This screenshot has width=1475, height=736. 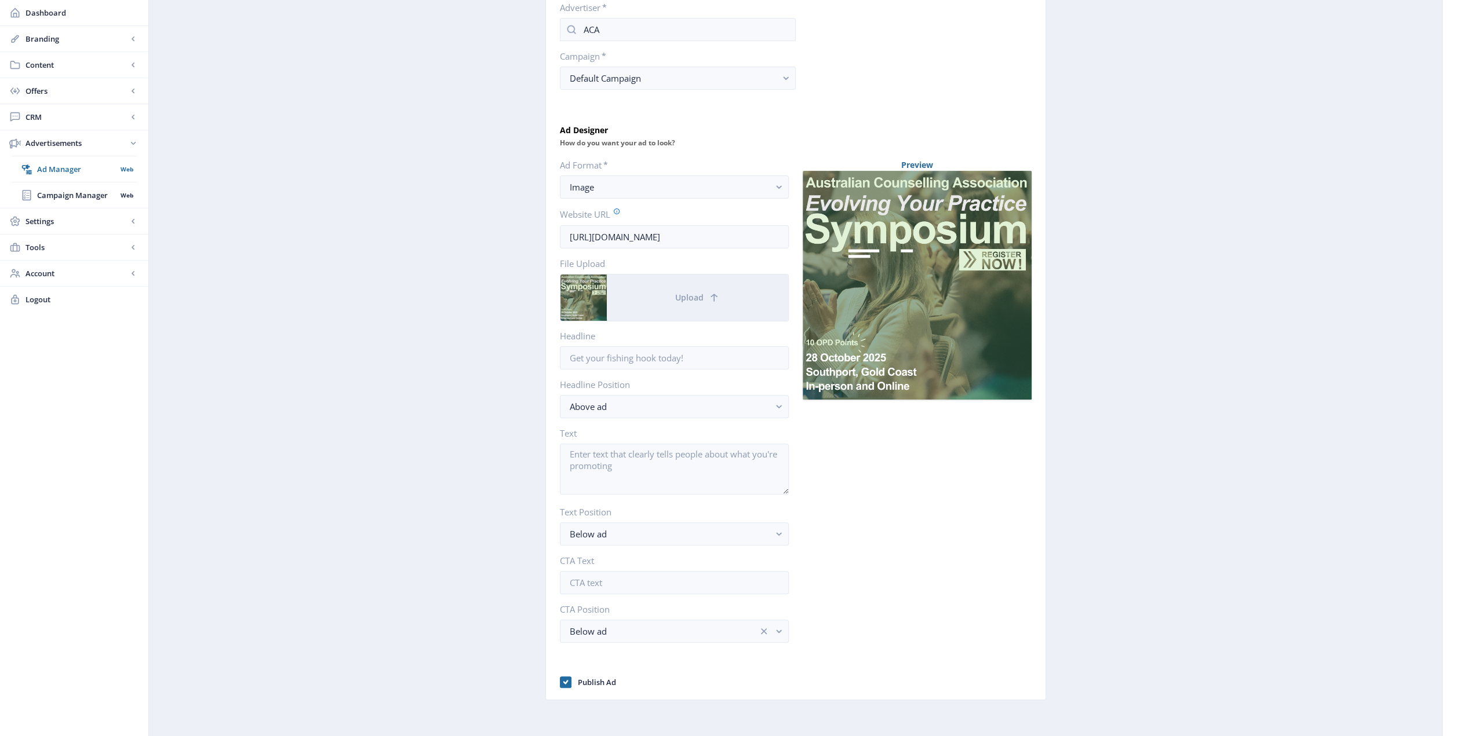 I want to click on a: Ad ManagerWeb, so click(x=74, y=169).